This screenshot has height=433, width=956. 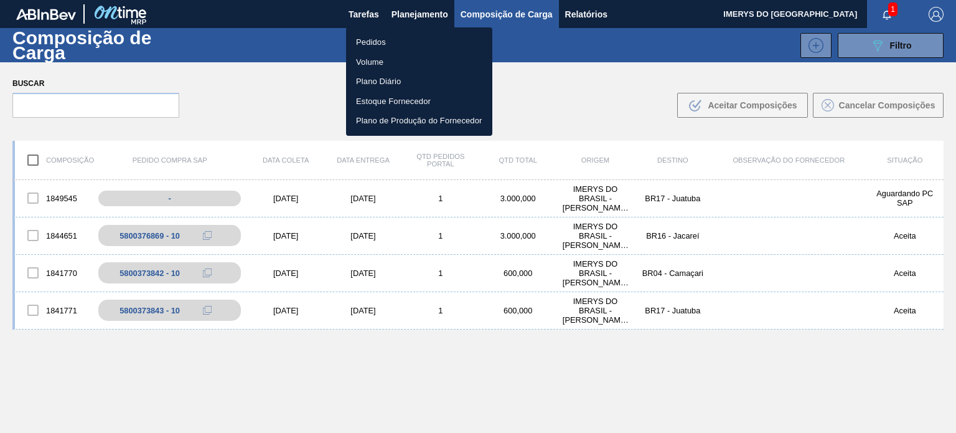 I want to click on li: Volume, so click(x=419, y=62).